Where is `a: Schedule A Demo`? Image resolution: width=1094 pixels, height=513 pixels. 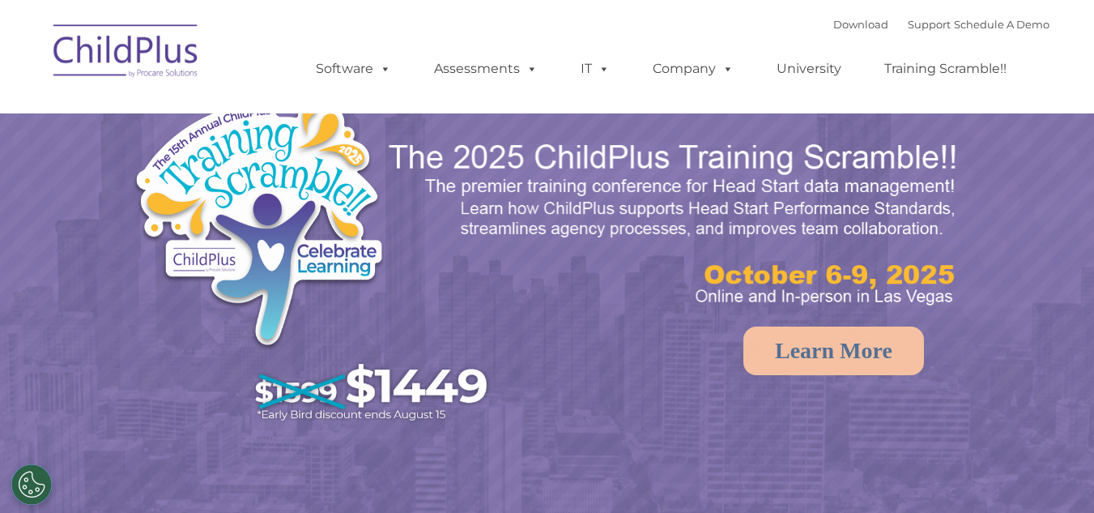
a: Schedule A Demo is located at coordinates (1002, 24).